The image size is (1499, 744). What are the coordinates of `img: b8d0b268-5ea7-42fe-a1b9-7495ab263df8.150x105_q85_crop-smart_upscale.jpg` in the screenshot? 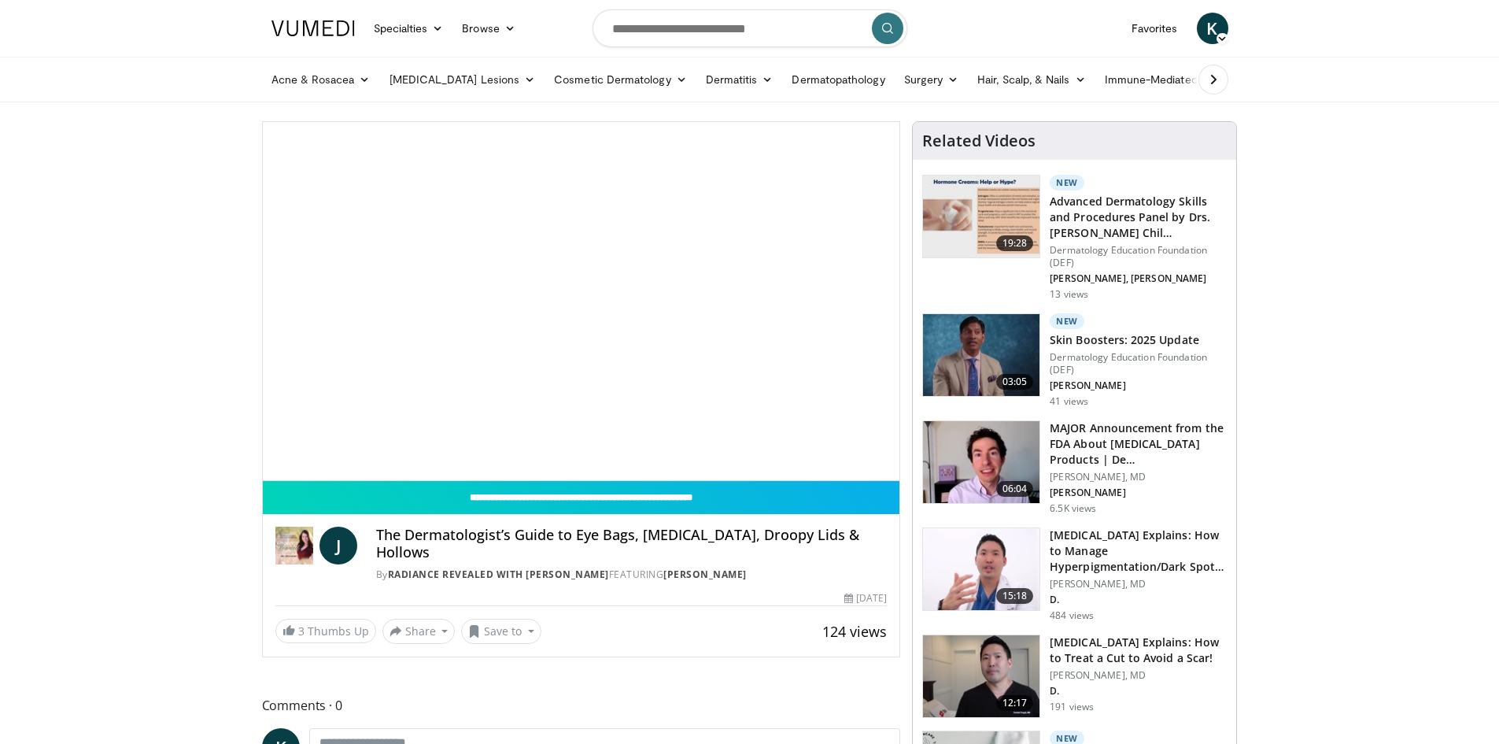 It's located at (981, 462).